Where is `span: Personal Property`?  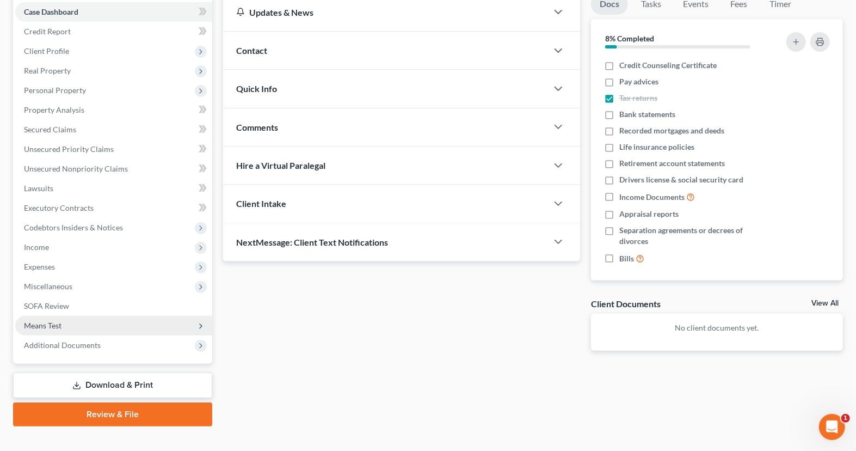
span: Personal Property is located at coordinates (55, 90).